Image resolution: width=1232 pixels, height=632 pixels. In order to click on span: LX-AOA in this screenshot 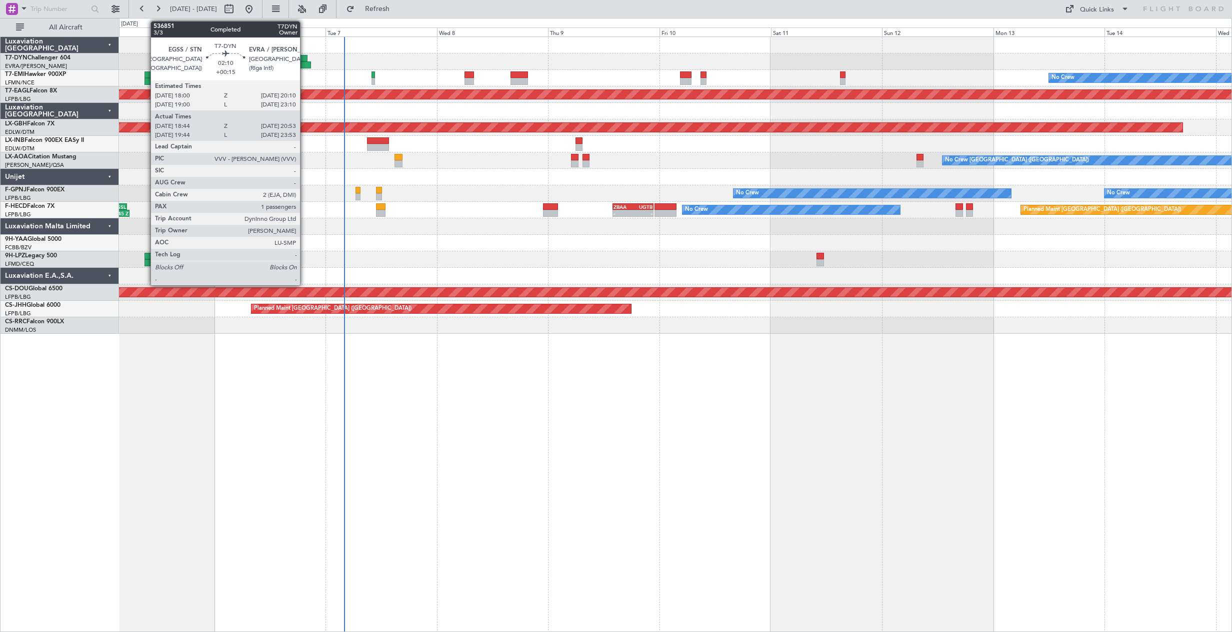, I will do `click(16, 157)`.